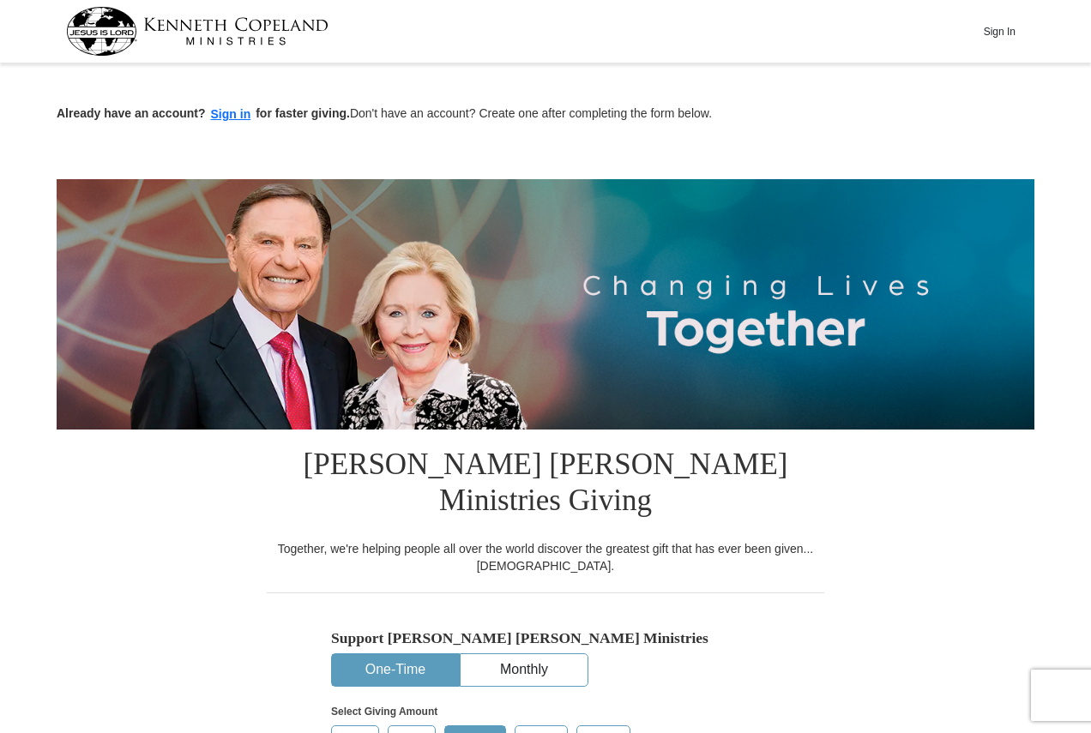 The image size is (1091, 733). What do you see at coordinates (546, 558) in the screenshot?
I see `div: Together, we're helping people all over the world discover the greatest gift that has ever been g...` at bounding box center [546, 558].